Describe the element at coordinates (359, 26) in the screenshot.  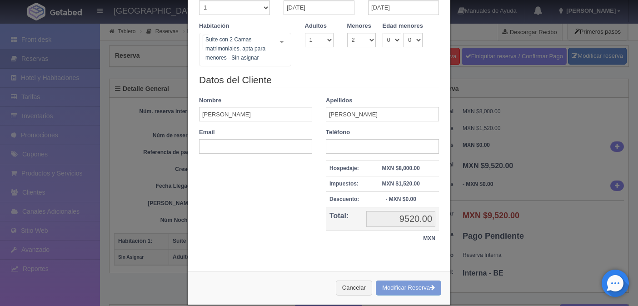
I see `label: Menores` at that location.